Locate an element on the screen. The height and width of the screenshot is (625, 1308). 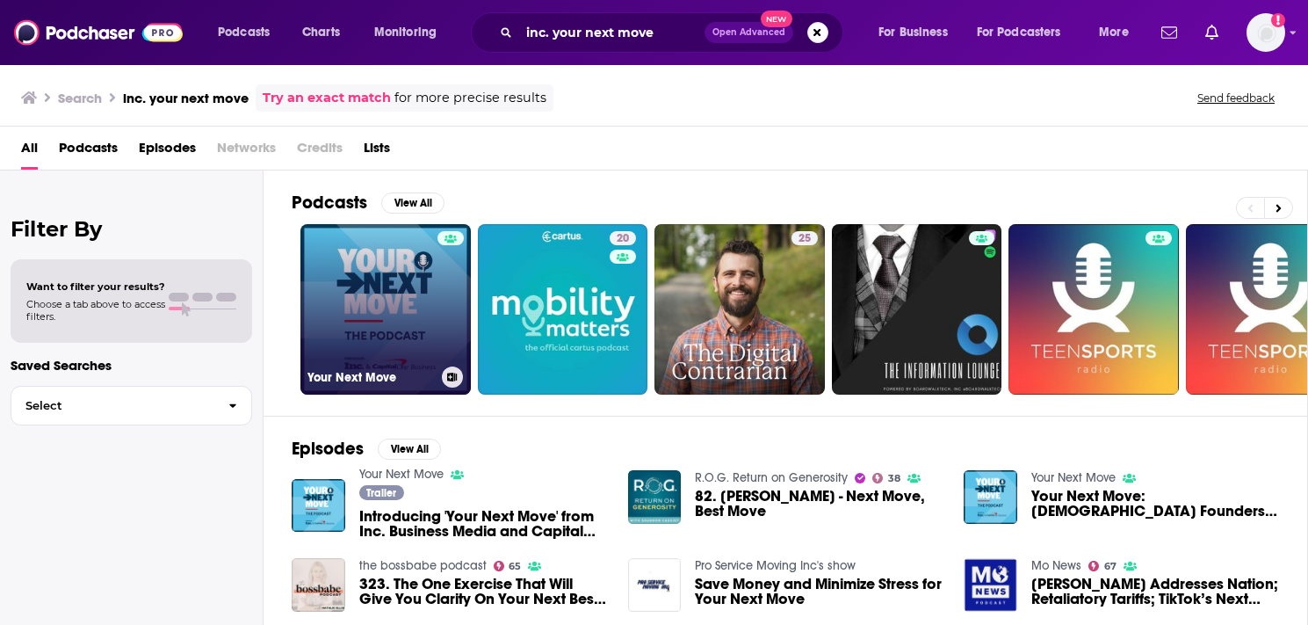
a: 38 is located at coordinates (886, 478).